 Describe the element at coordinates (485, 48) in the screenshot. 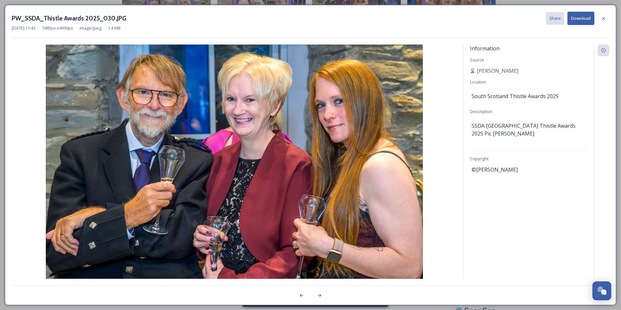

I see `span: Information` at that location.